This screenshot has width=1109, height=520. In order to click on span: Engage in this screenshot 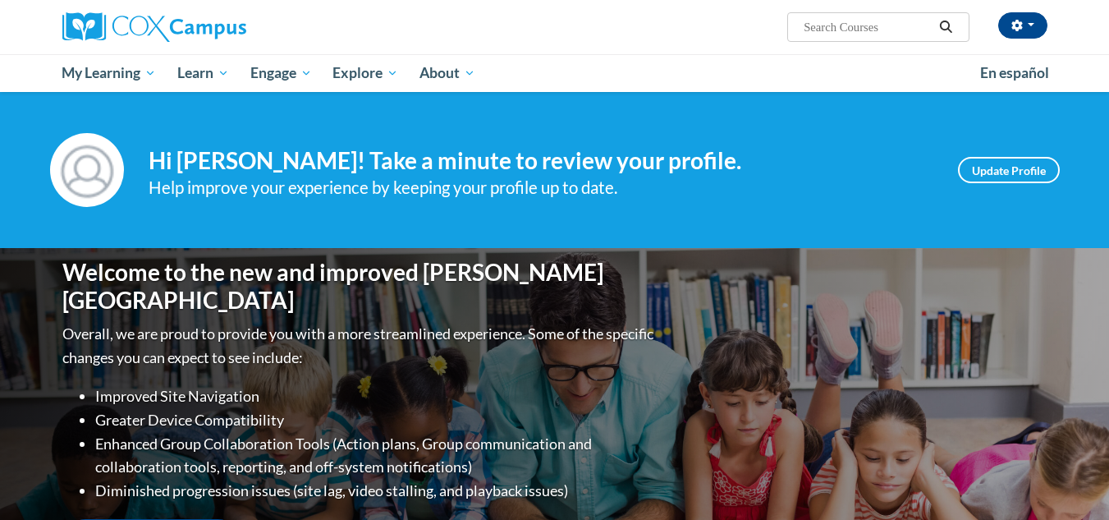, I will do `click(281, 73)`.